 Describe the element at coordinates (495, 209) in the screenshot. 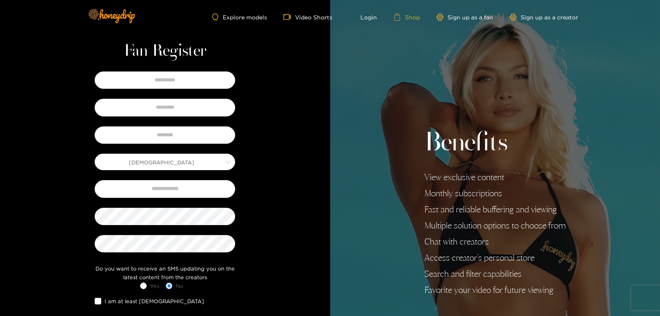

I see `li: Fast and reliable buffering and viewing` at that location.